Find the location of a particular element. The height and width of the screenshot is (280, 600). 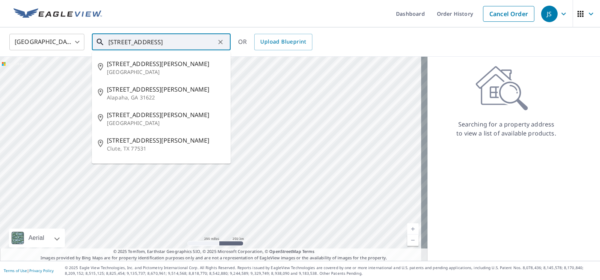

a: OpenStreetMap is located at coordinates (285, 251).